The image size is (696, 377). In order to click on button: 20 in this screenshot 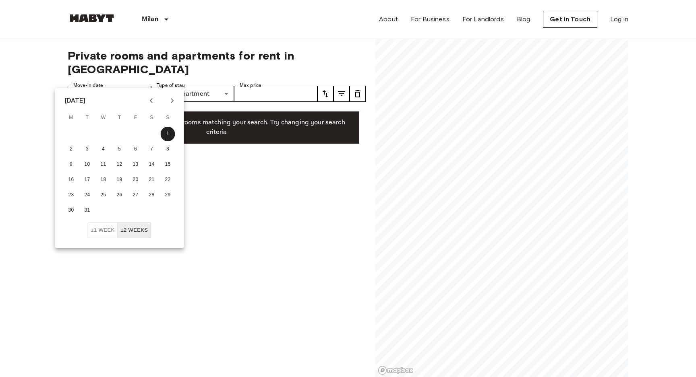, I will do `click(136, 180)`.